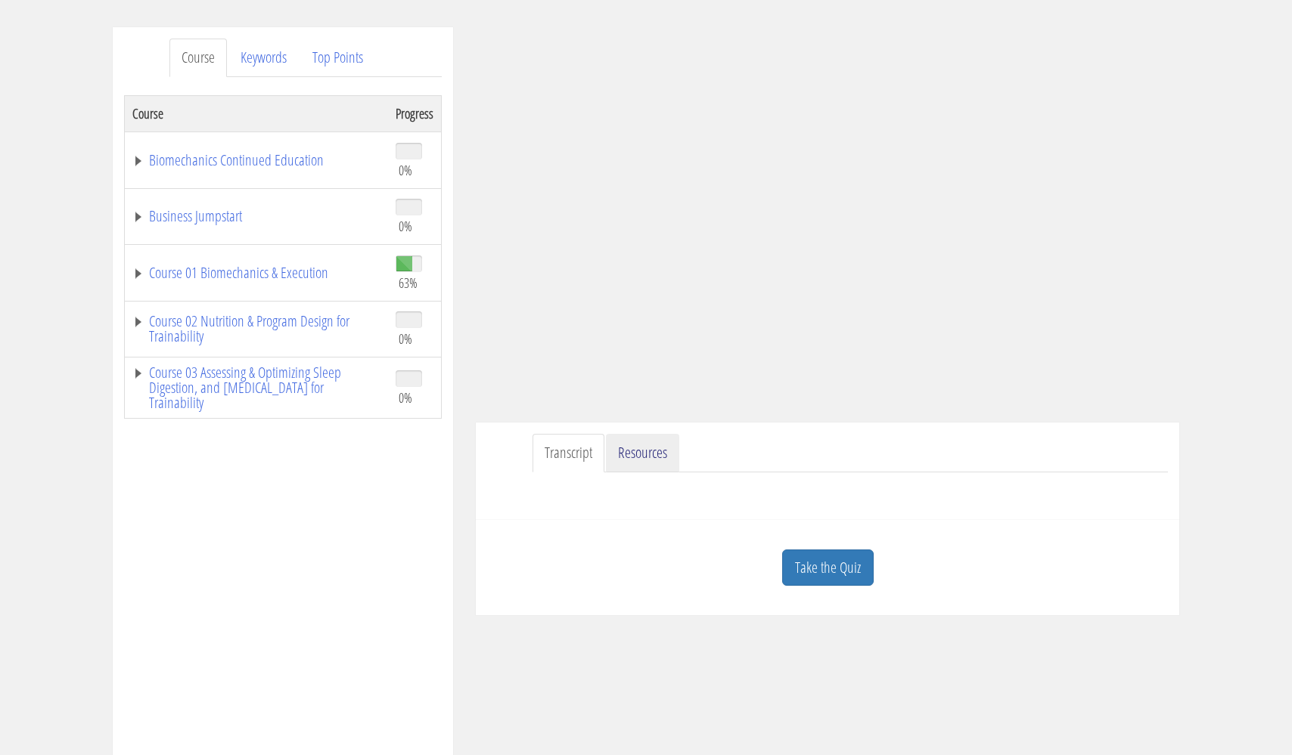 This screenshot has height=755, width=1292. What do you see at coordinates (256, 216) in the screenshot?
I see `a: Business Jumpstart` at bounding box center [256, 216].